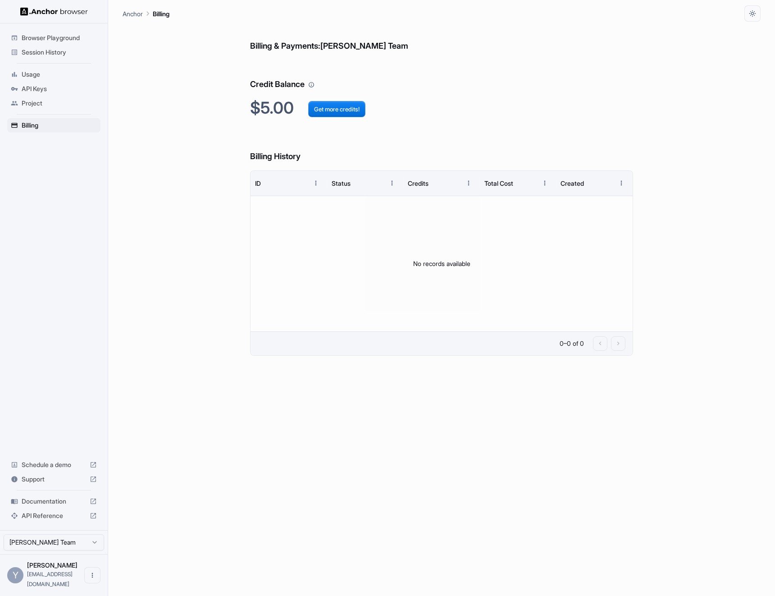 This screenshot has height=596, width=775. What do you see at coordinates (52, 565) in the screenshot?
I see `span: Yang Hu` at bounding box center [52, 565].